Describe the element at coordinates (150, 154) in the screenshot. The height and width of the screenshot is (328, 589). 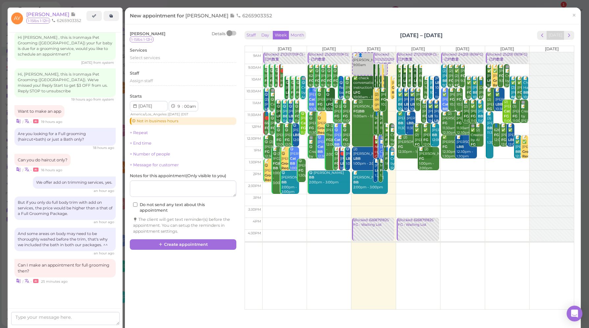
I see `a: + Number of people` at that location.